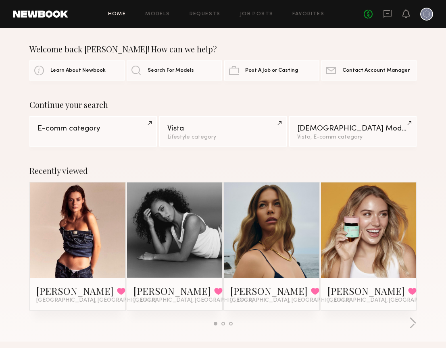 Image resolution: width=446 pixels, height=348 pixels. I want to click on a: Favorites, so click(308, 14).